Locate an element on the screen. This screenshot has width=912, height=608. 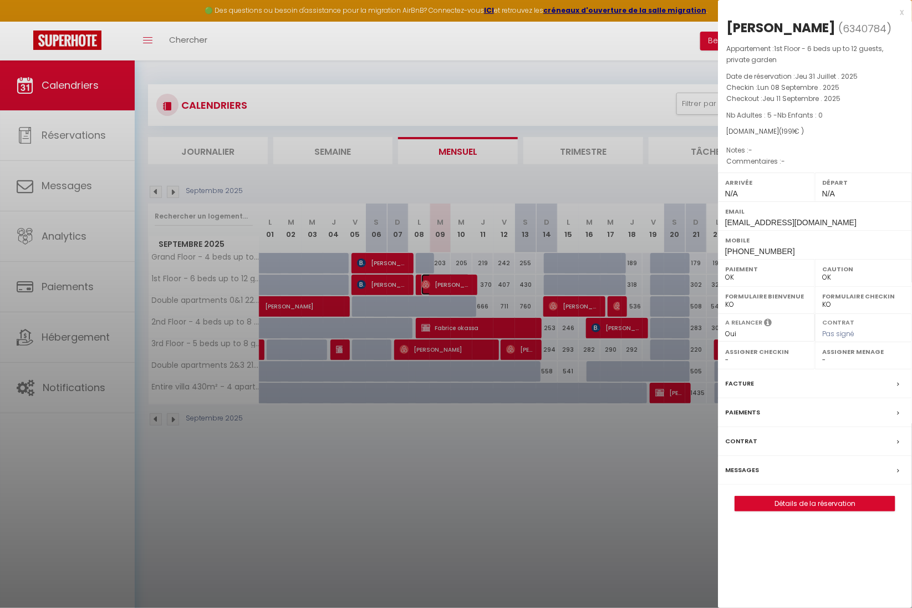
button: Ouvrir le widget de chat LiveChat is located at coordinates (26, 21).